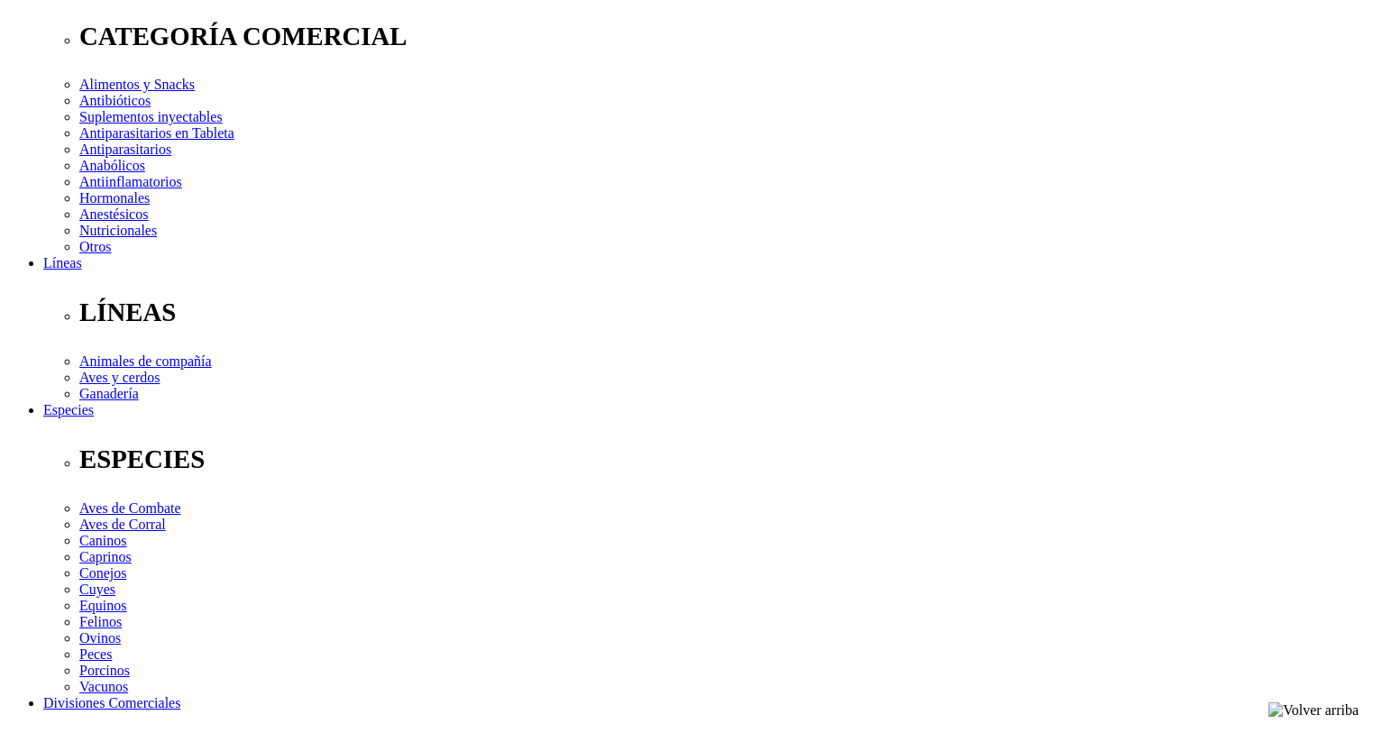 This screenshot has width=1373, height=733. What do you see at coordinates (125, 149) in the screenshot?
I see `span: Antiparasitarios` at bounding box center [125, 149].